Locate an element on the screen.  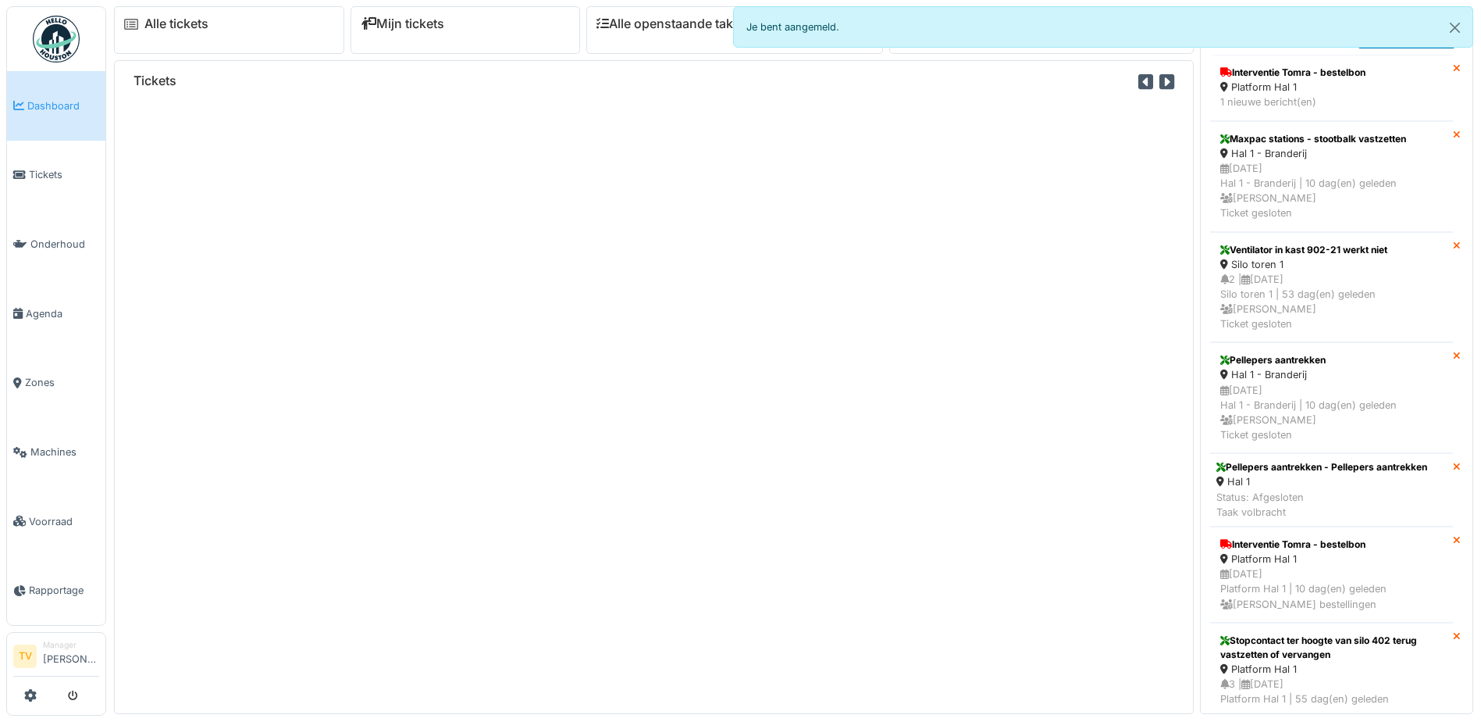
a: Tickets is located at coordinates (56, 175).